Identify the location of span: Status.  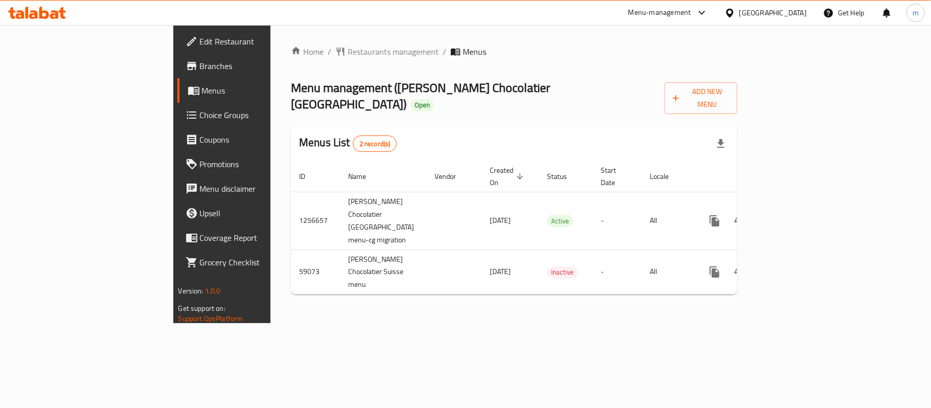
(563, 176).